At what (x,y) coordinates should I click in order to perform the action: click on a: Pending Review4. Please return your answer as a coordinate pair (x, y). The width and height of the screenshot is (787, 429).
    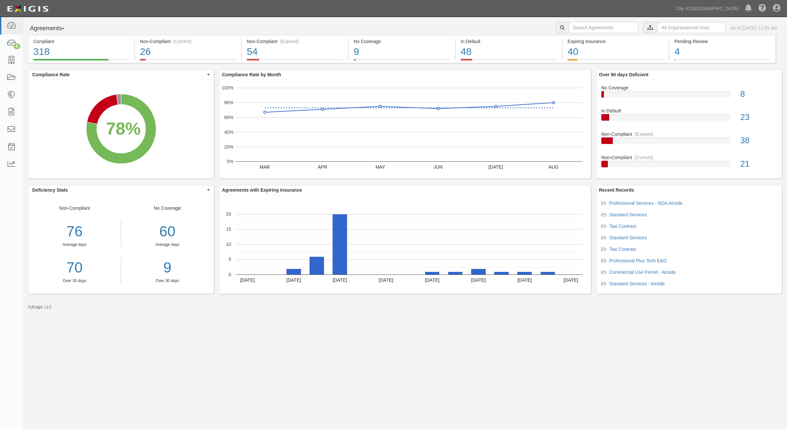
    Looking at the image, I should click on (722, 62).